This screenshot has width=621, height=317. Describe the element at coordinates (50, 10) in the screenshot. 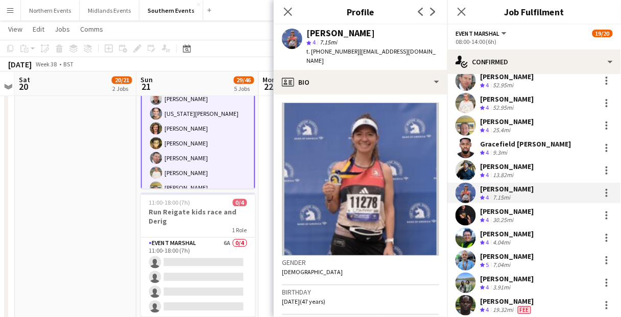

I see `button: Northern Events` at that location.